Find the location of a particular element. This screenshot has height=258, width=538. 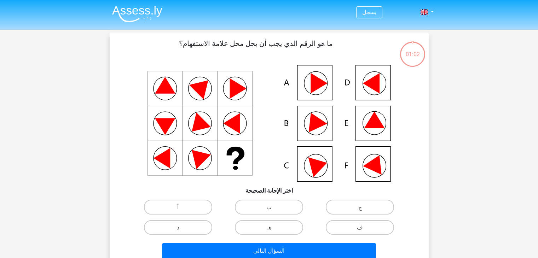

font: د is located at coordinates (178, 227).